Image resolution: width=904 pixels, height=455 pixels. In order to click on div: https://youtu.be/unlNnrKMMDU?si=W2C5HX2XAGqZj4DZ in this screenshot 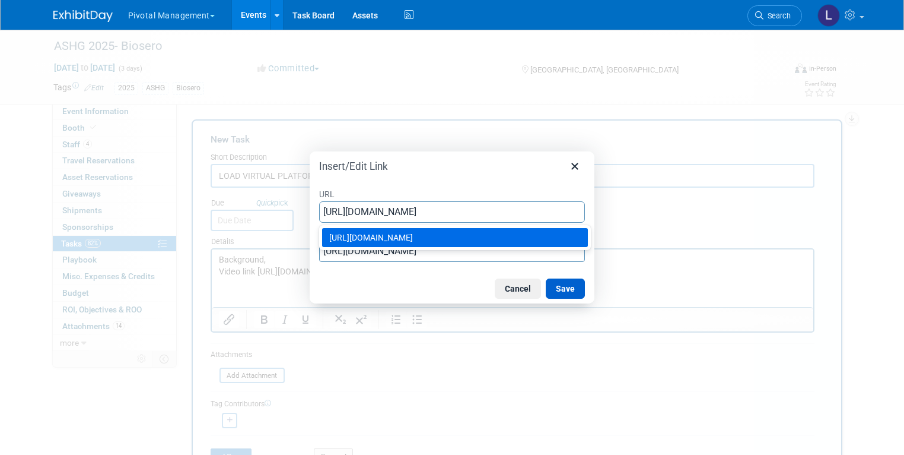, I will do `click(455, 237)`.